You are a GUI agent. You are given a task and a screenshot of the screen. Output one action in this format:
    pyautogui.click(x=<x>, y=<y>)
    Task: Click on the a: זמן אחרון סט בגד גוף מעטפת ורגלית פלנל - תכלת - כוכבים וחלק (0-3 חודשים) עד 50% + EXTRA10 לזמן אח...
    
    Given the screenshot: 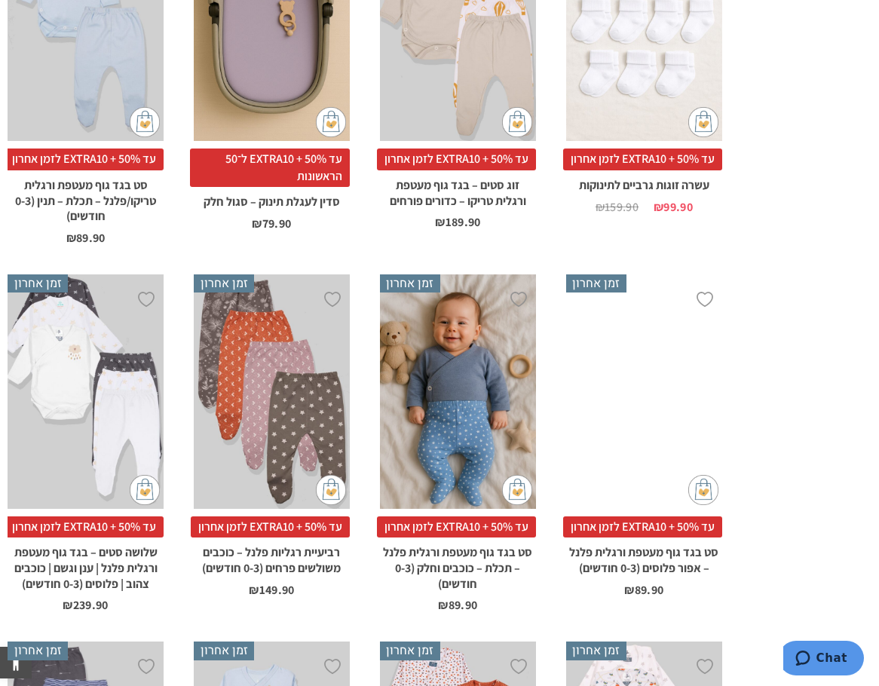 What is the action you would take?
    pyautogui.click(x=457, y=442)
    